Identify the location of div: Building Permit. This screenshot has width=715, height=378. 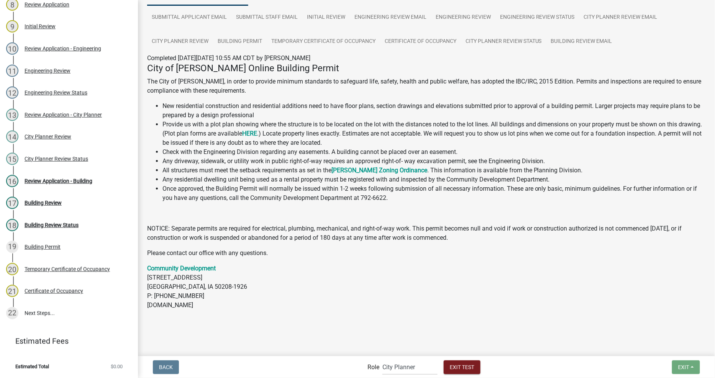
(43, 247).